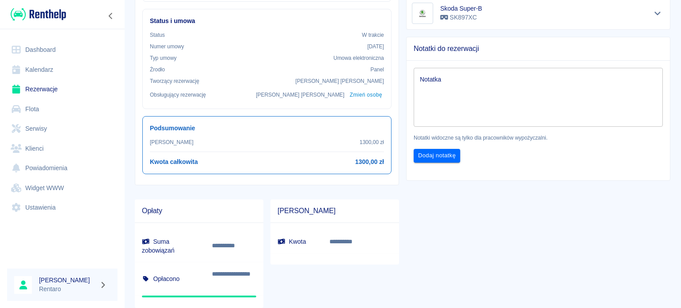  I want to click on h6: Kwota całkowita, so click(174, 162).